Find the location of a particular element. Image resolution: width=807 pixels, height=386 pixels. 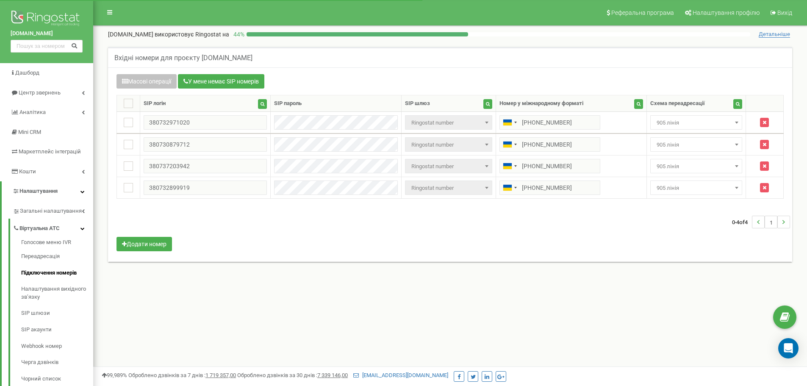

div: Номер у міжнародному форматі is located at coordinates (541, 103).